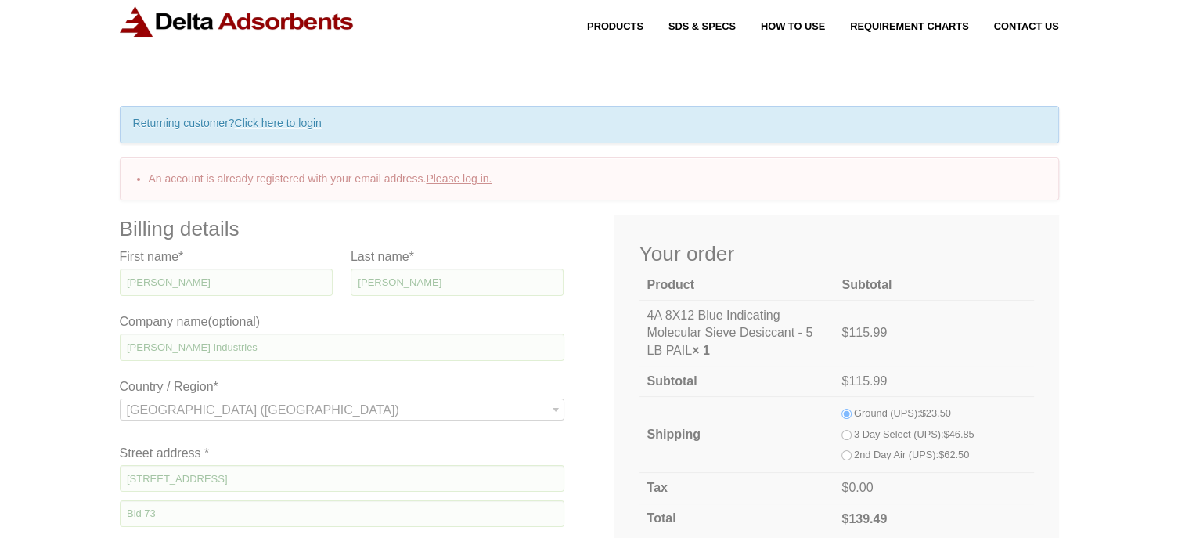 This screenshot has width=1178, height=538. What do you see at coordinates (590, 125) in the screenshot?
I see `div: Returning customer?` at bounding box center [590, 125].